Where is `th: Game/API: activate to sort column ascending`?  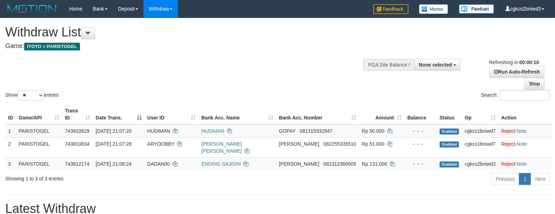 th: Game/API: activate to sort column ascending is located at coordinates (39, 114).